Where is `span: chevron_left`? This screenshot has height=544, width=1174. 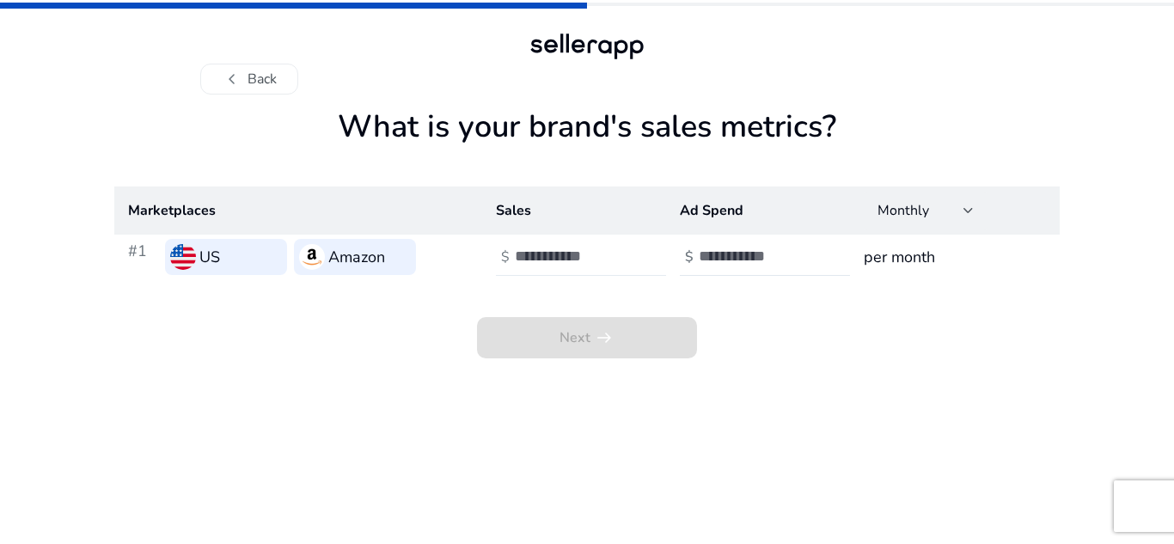
span: chevron_left is located at coordinates (232, 79).